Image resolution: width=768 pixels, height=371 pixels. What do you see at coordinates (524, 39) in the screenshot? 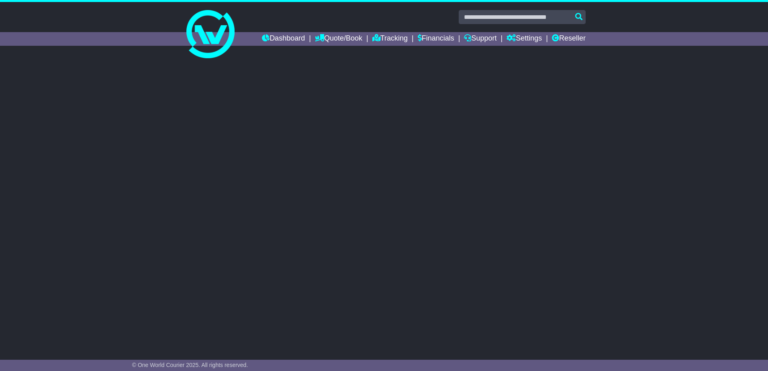
I see `a: Settings` at bounding box center [524, 39].